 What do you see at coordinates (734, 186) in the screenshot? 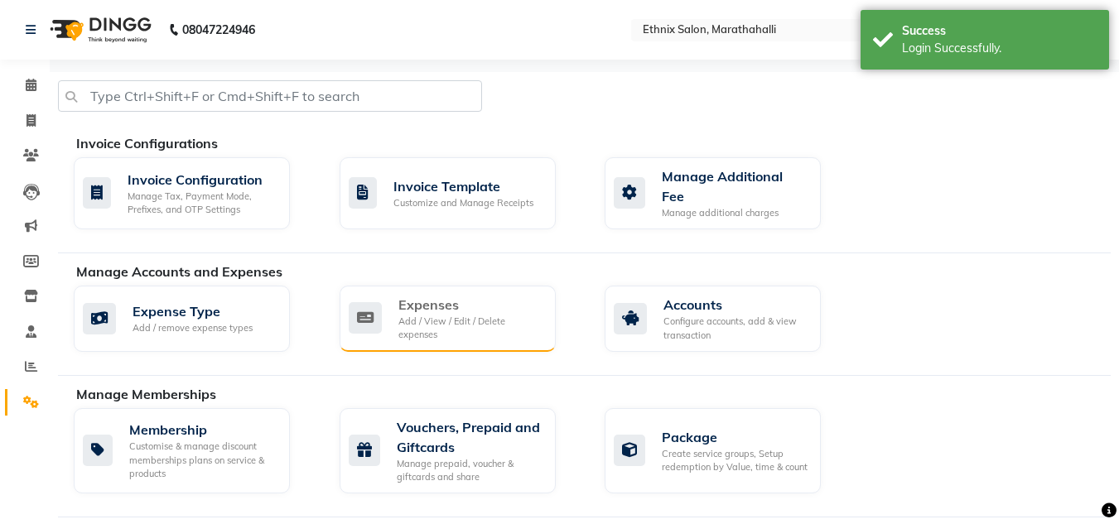
I see `div: Manage Additional Fee` at bounding box center [734, 186].